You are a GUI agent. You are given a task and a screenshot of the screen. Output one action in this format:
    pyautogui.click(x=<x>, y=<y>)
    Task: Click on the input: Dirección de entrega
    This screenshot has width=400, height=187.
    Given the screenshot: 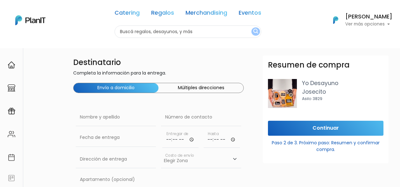 What is the action you would take?
    pyautogui.click(x=116, y=159)
    